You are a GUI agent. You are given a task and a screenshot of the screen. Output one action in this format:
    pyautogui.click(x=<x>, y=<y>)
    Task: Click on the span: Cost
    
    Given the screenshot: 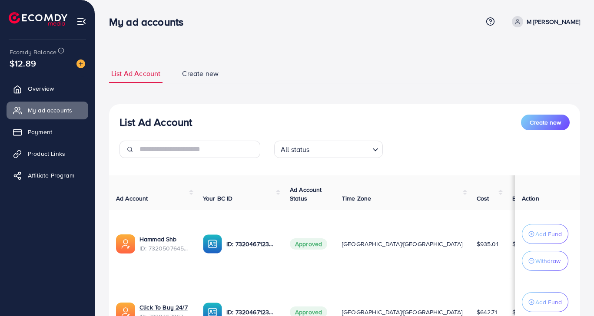 What is the action you would take?
    pyautogui.click(x=483, y=199)
    